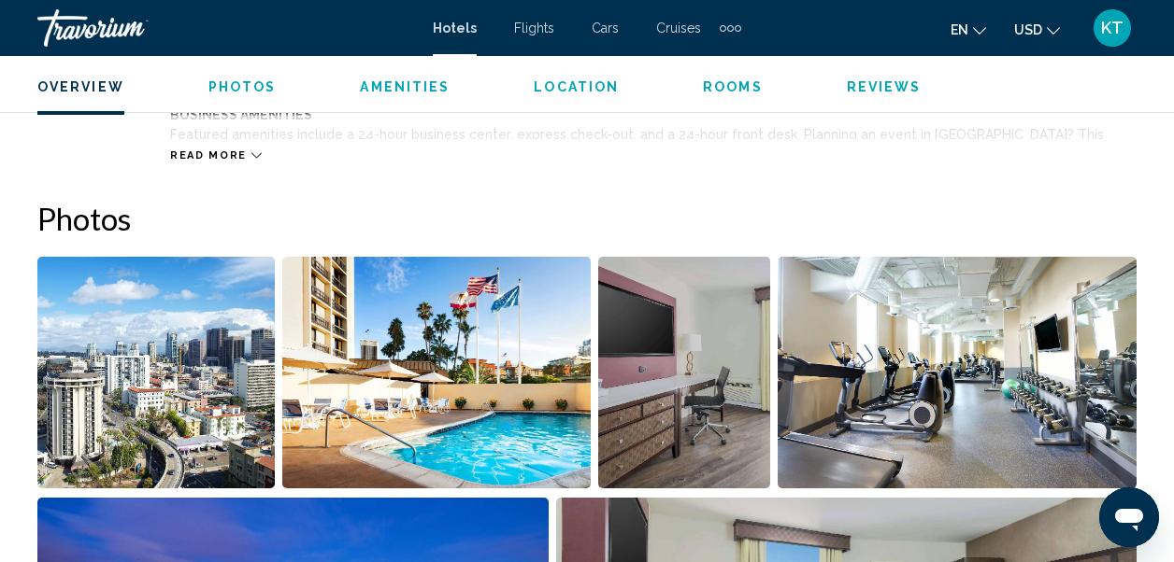  Describe the element at coordinates (576, 87) in the screenshot. I see `button: Location` at that location.